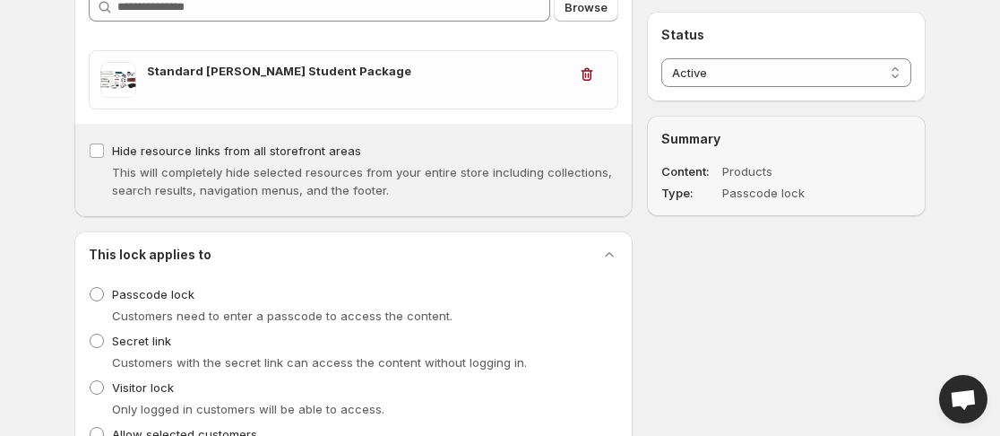 This screenshot has width=1000, height=436. Describe the element at coordinates (153, 294) in the screenshot. I see `span: Passcode lock` at that location.